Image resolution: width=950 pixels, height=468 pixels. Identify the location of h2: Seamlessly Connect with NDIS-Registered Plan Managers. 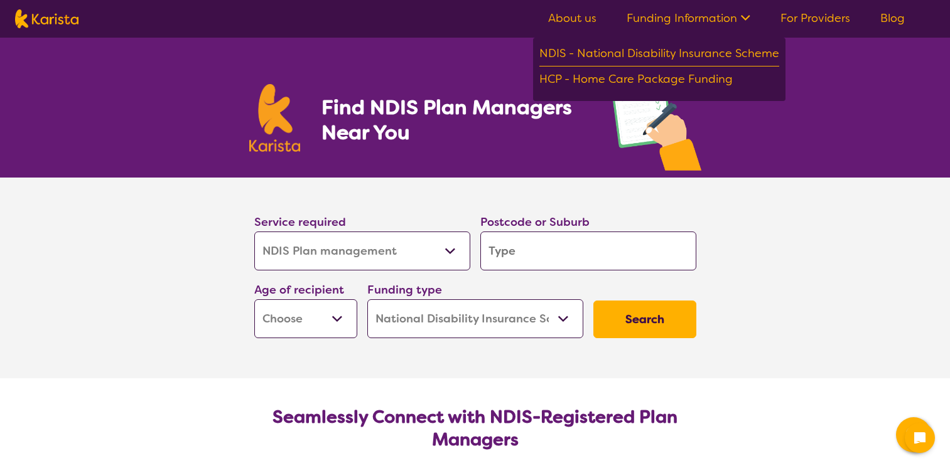
(475, 429).